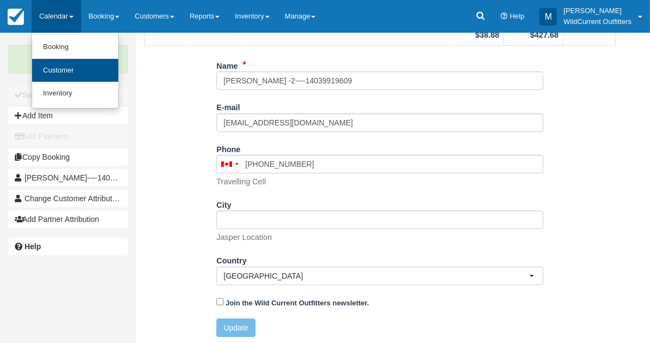  Describe the element at coordinates (75, 47) in the screenshot. I see `a: Booking` at that location.